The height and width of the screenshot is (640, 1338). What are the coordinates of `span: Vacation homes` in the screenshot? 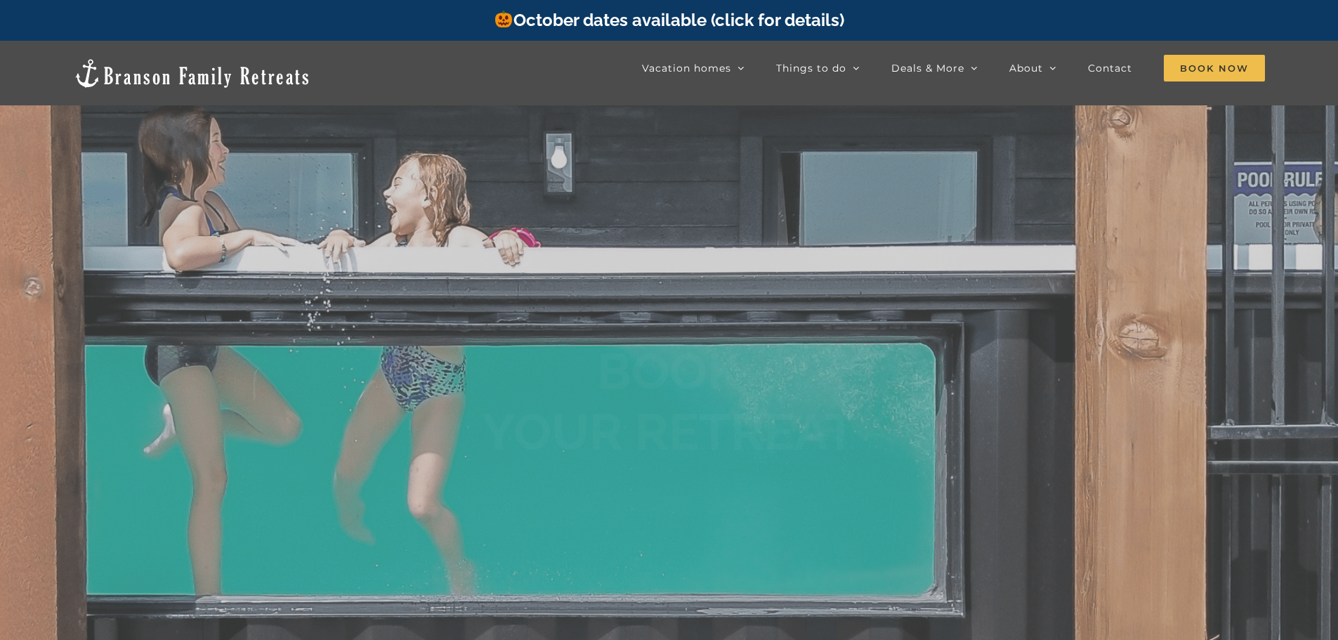 It's located at (686, 68).